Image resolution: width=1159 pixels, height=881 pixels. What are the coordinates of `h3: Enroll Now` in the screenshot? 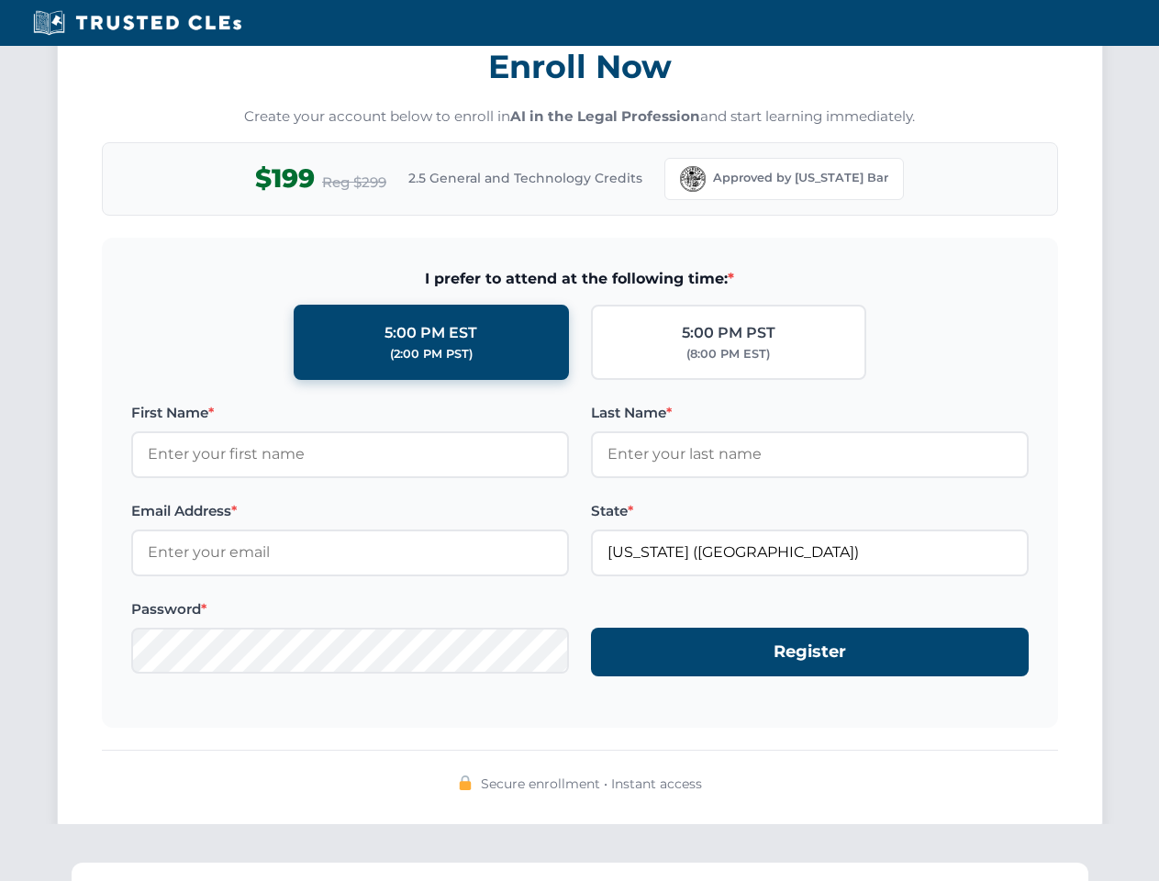 It's located at (580, 66).